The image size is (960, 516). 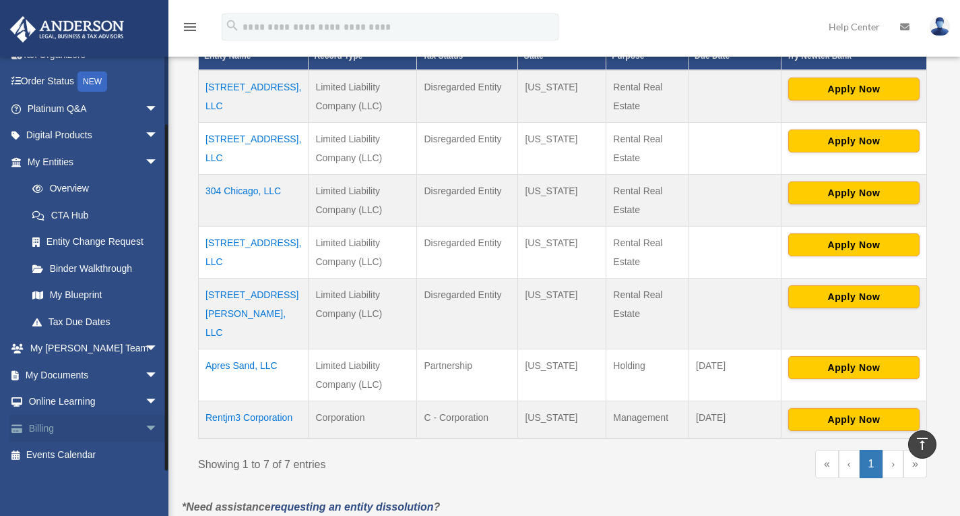 I want to click on td: Corporation, so click(x=363, y=420).